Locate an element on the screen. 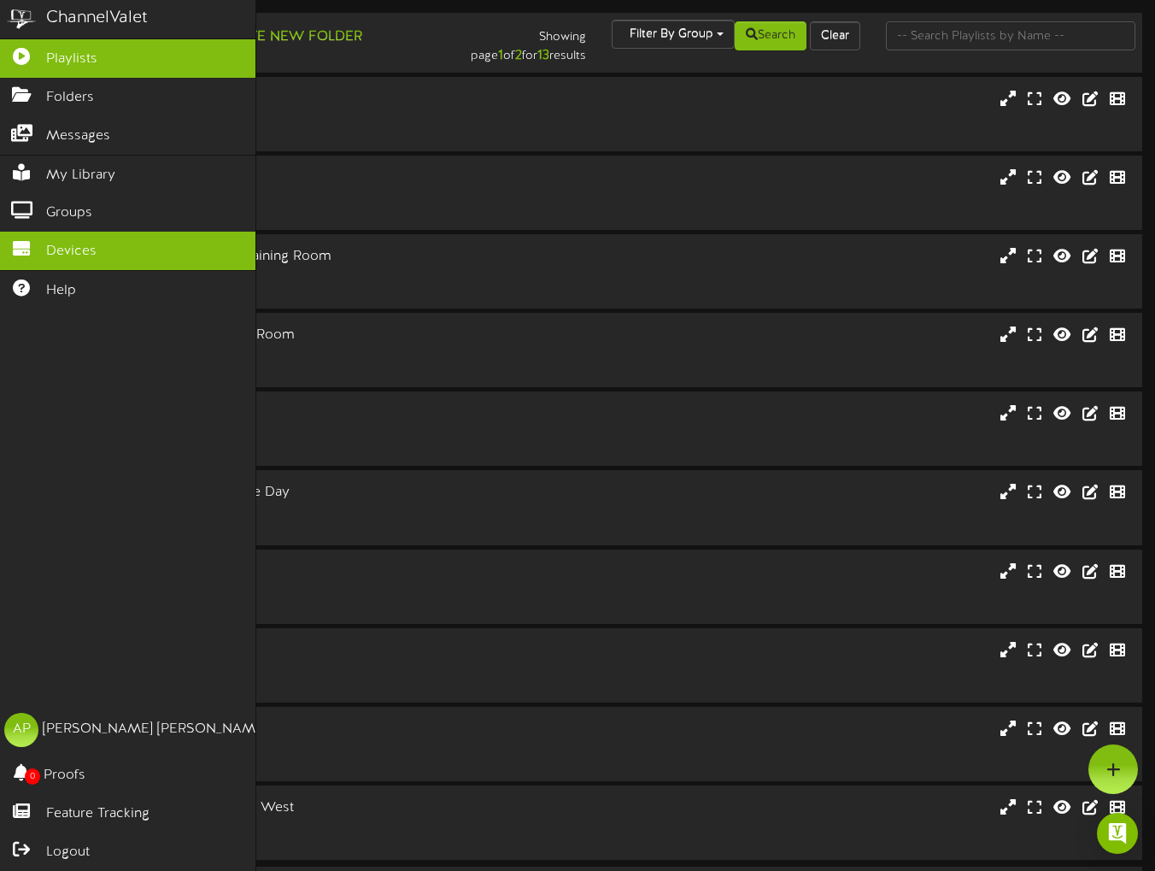  div: ChannelValet is located at coordinates (97, 18).